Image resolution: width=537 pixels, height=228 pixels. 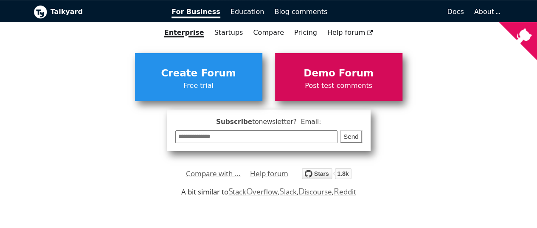 What do you see at coordinates (302, 191) in the screenshot?
I see `span: D` at bounding box center [302, 191].